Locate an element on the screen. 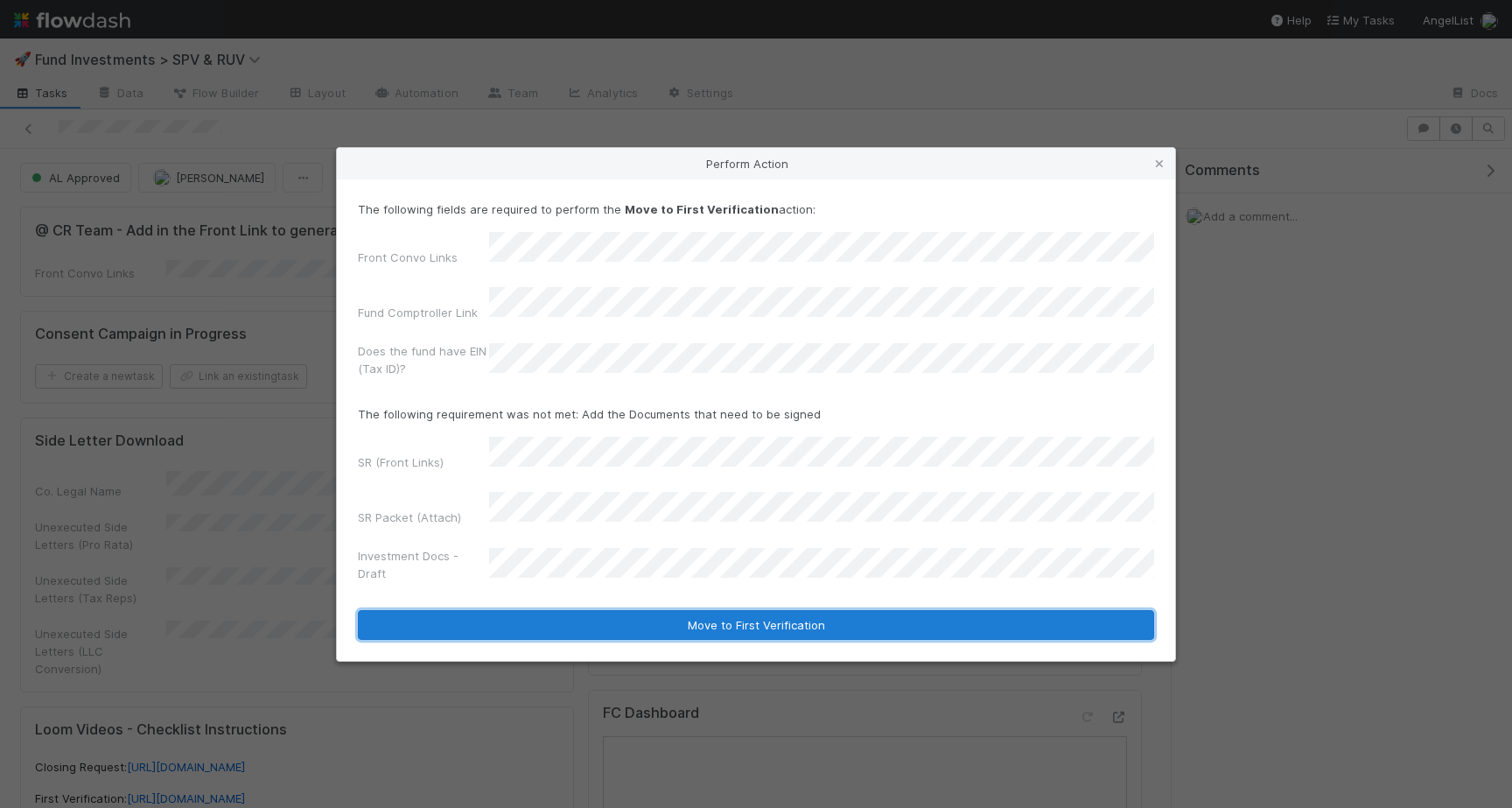  p: The following requirement was not met: Add the Documents that need to be signed is located at coordinates (756, 414).